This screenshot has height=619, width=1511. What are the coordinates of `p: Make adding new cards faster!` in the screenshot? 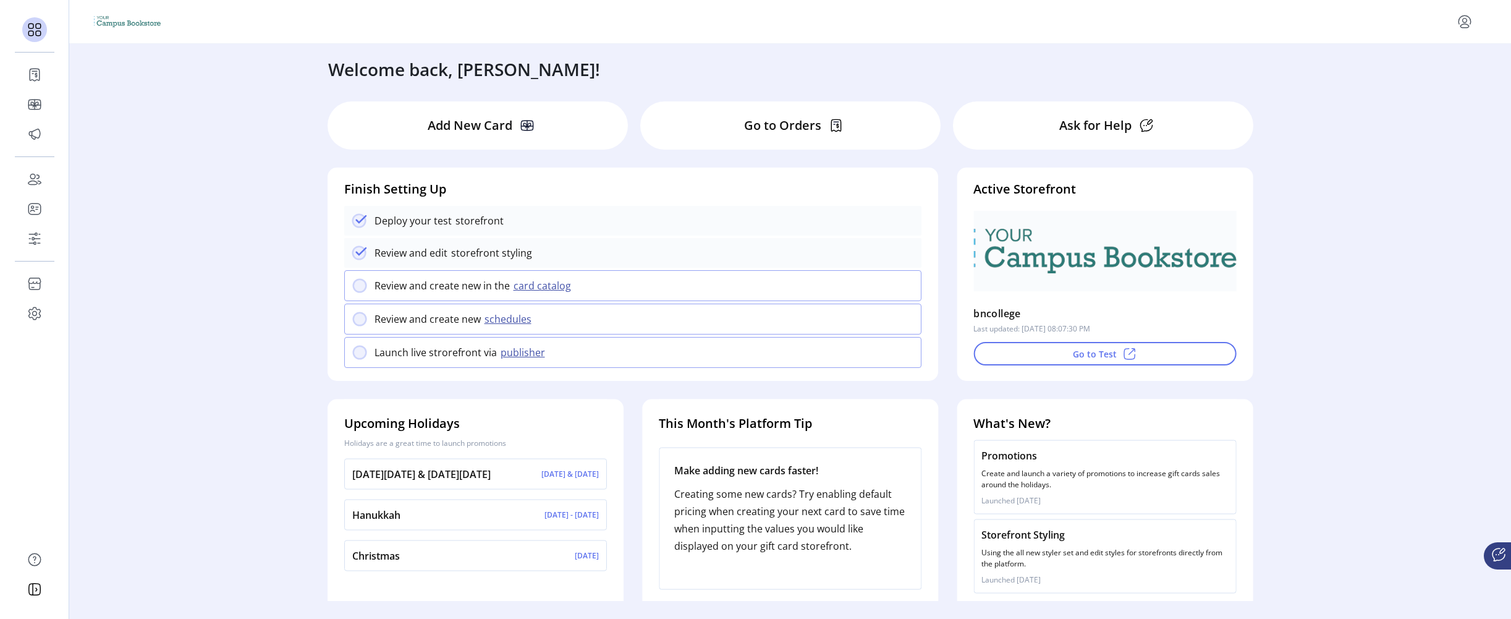 It's located at (790, 470).